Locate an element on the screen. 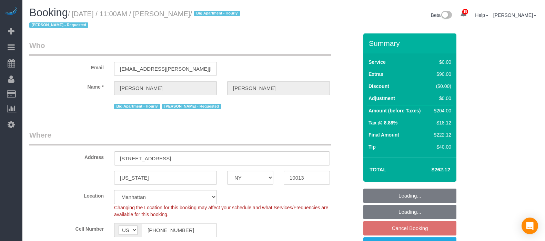 Image resolution: width=545 pixels, height=241 pixels. a: Beta is located at coordinates (442, 15).